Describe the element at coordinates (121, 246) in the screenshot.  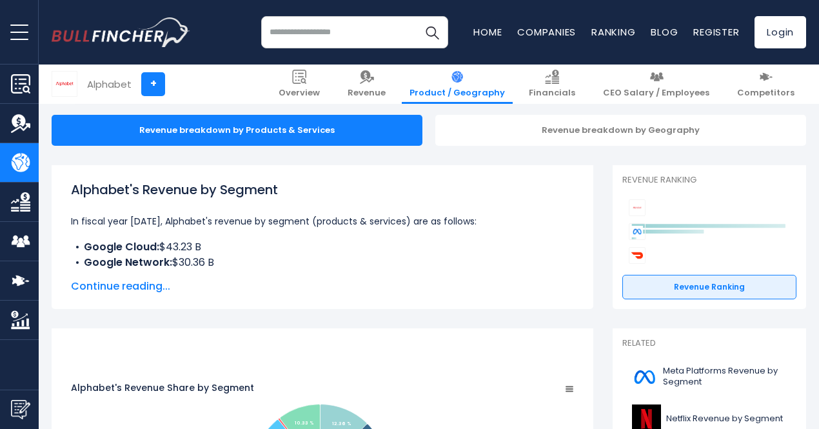
I see `b: Google Cloud:` at that location.